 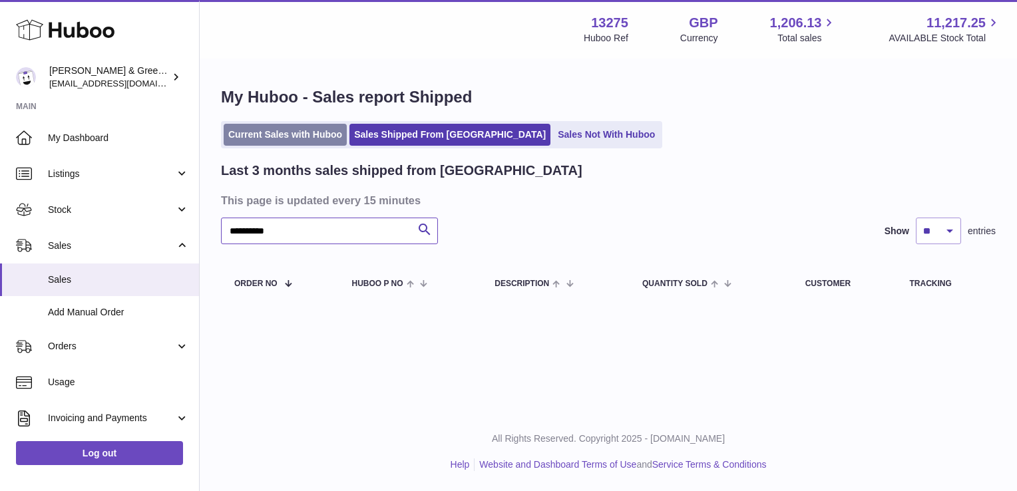 What do you see at coordinates (945, 29) in the screenshot?
I see `a: 11,217.25 AVAILABLE Stock Total` at bounding box center [945, 29].